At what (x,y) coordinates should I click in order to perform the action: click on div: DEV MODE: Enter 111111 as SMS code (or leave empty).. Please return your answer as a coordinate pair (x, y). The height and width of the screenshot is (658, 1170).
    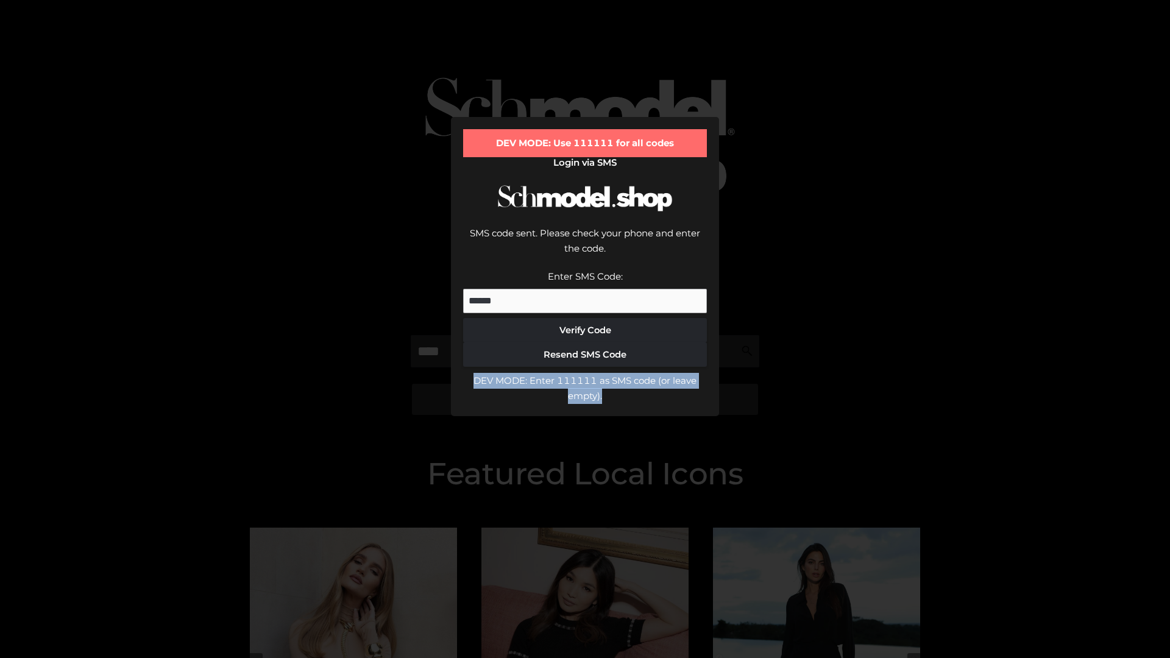
    Looking at the image, I should click on (585, 388).